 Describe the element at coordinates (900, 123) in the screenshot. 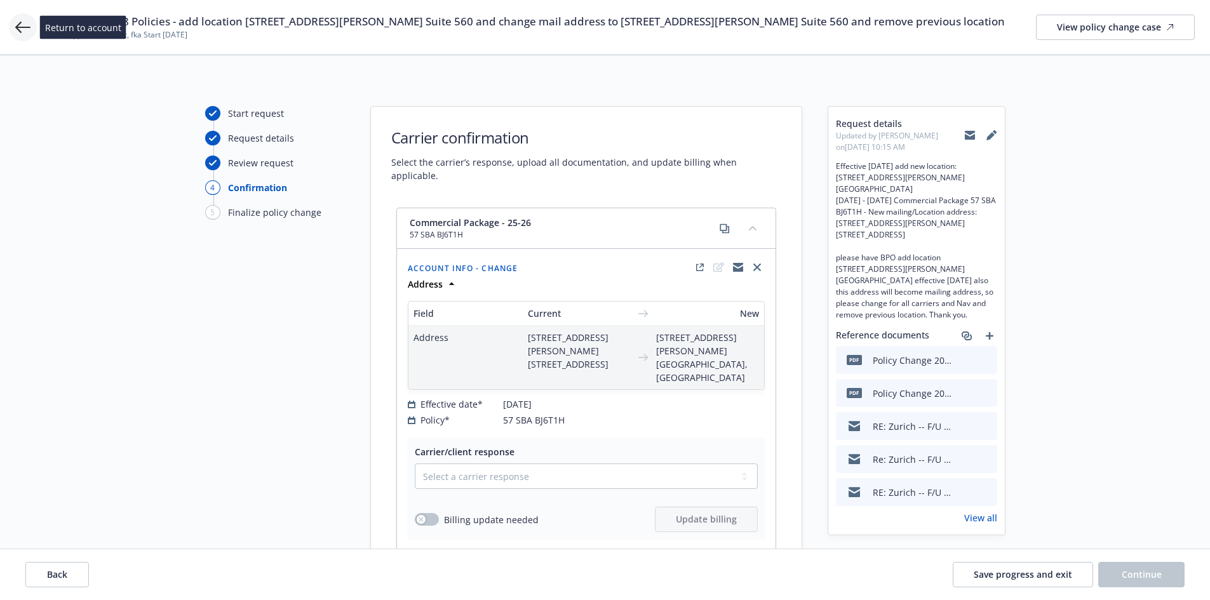

I see `span: Request details` at that location.